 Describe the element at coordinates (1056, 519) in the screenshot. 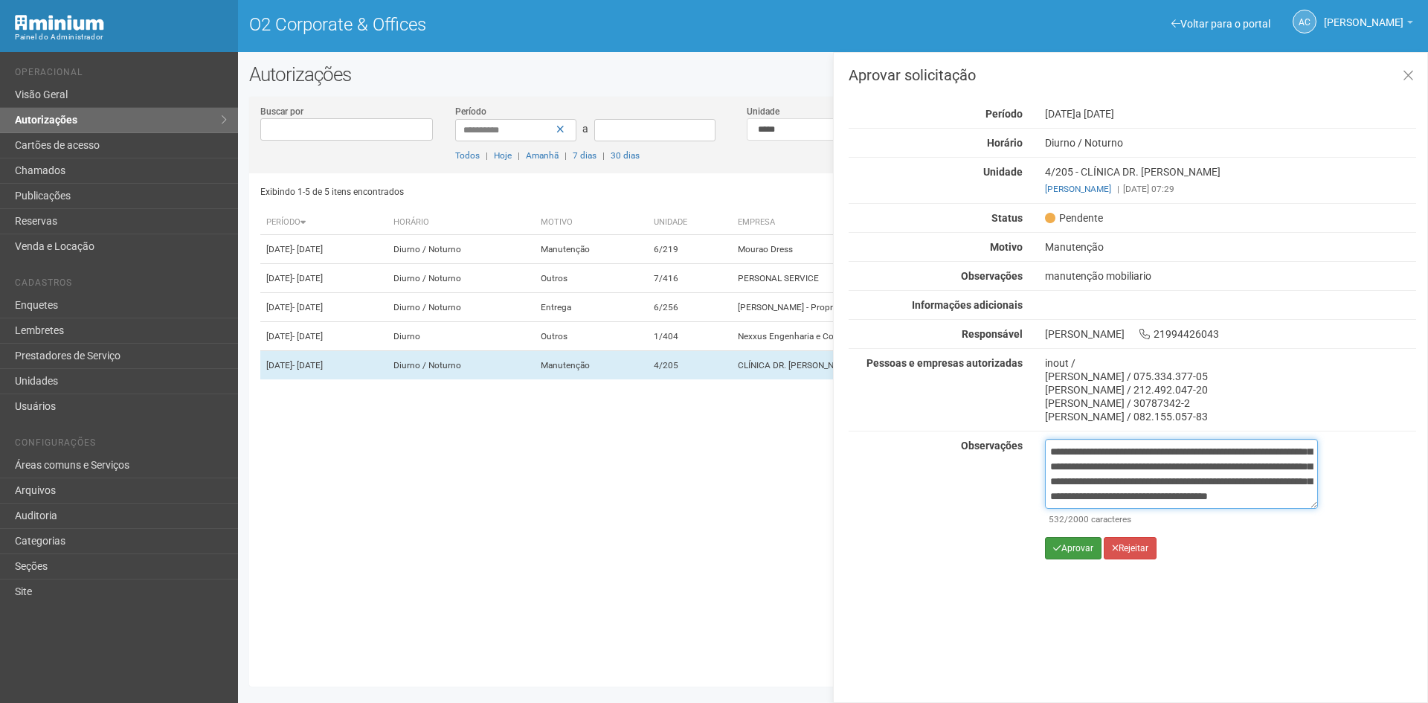

I see `span: 532` at that location.